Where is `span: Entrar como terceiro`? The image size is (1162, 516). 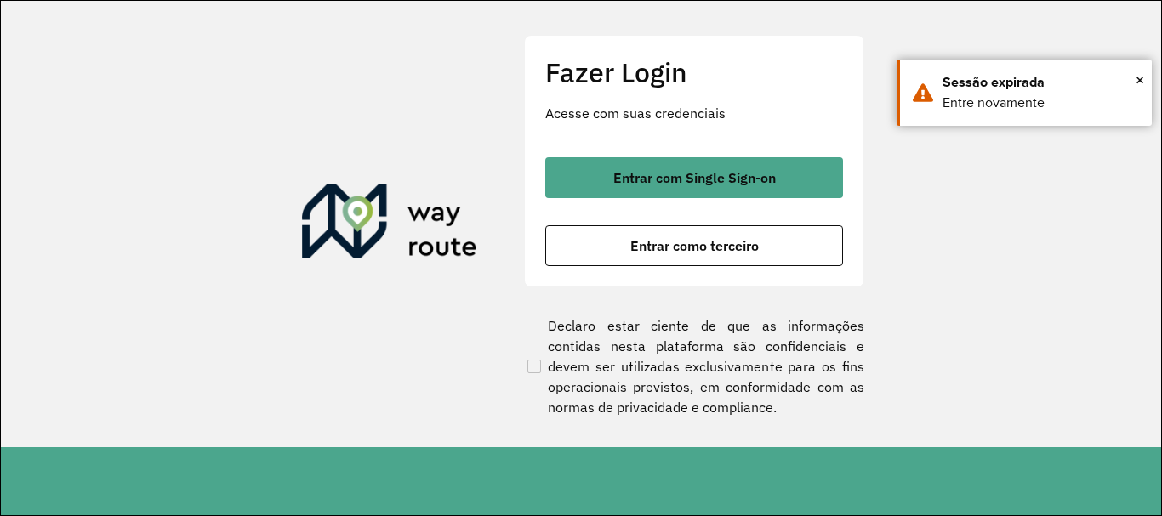
span: Entrar como terceiro is located at coordinates (694, 246).